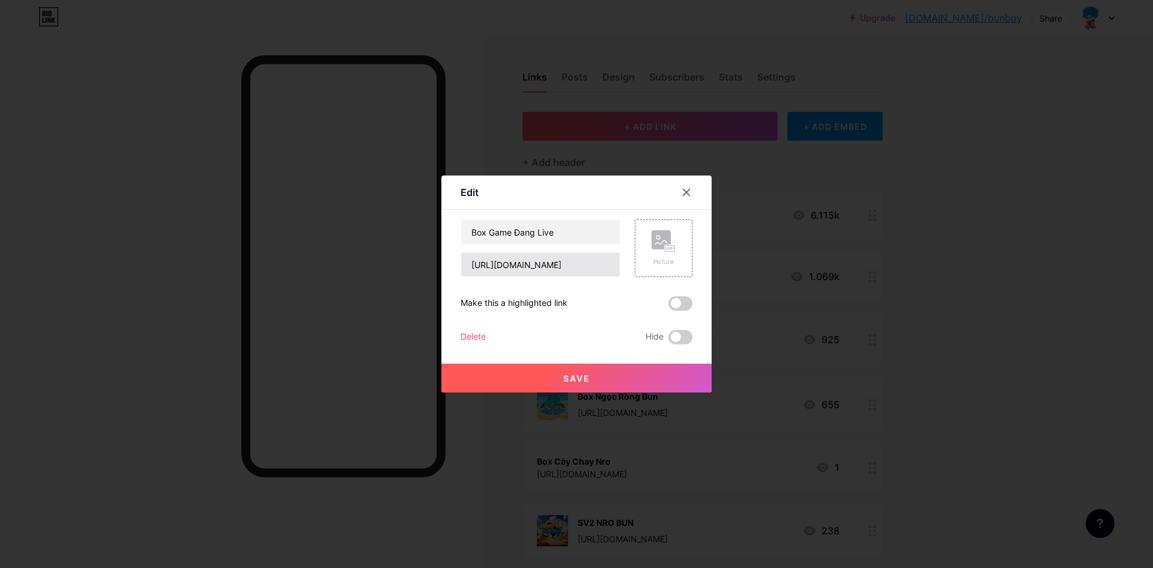 This screenshot has width=1153, height=568. Describe the element at coordinates (577, 378) in the screenshot. I see `span: Save` at that location.